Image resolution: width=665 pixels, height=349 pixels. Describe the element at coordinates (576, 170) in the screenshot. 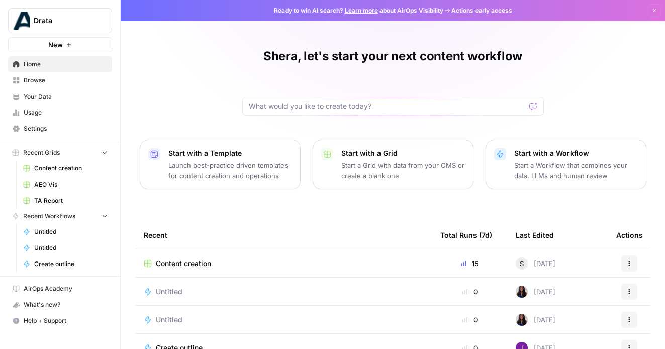

I see `p: Start a Workflow that combines your data, LLMs and human review` at that location.